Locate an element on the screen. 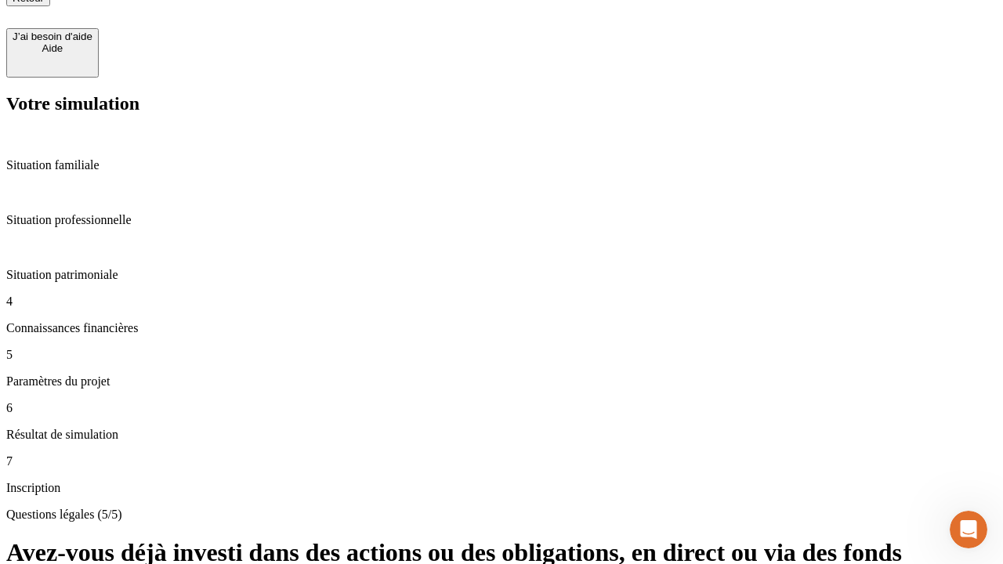 This screenshot has height=564, width=1003. p: Situation familiale is located at coordinates (502, 165).